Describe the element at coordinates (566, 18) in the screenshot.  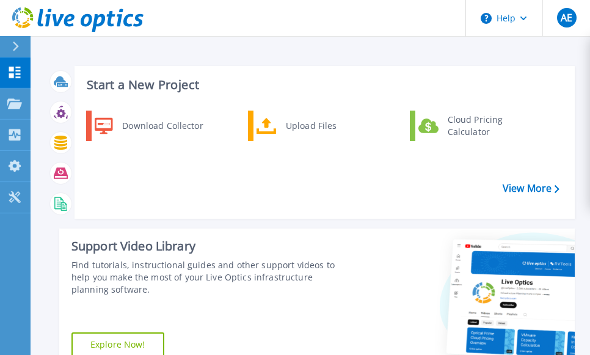
I see `span: AE` at that location.